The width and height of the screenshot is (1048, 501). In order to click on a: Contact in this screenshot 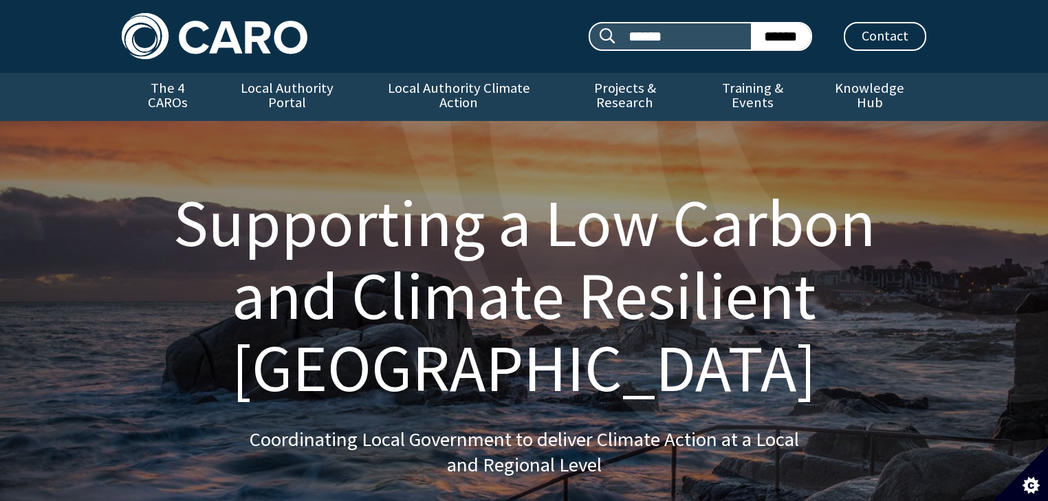, I will do `click(885, 36)`.